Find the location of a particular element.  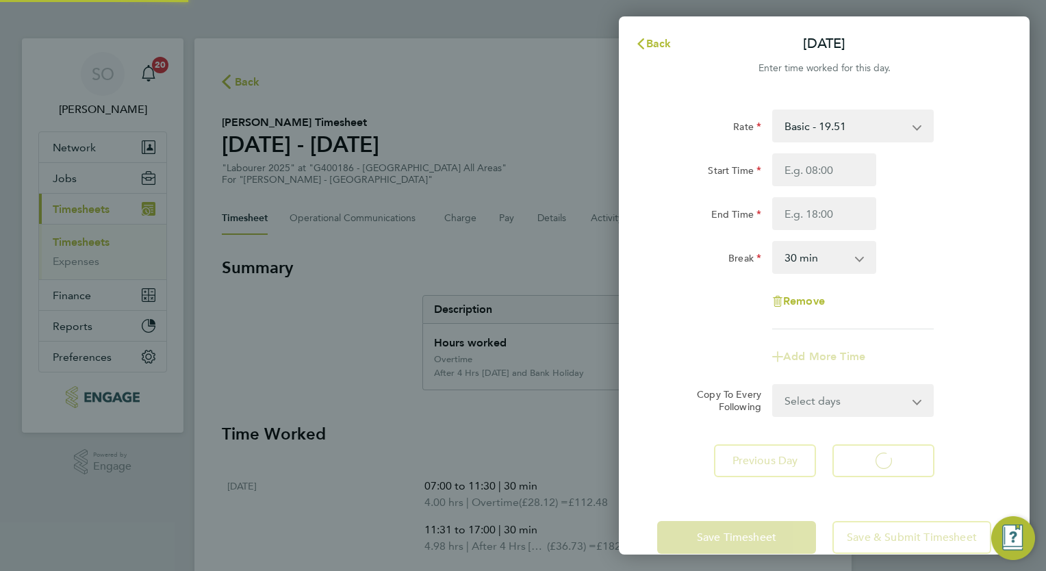

input: E.g. 08:00 is located at coordinates (824, 170).